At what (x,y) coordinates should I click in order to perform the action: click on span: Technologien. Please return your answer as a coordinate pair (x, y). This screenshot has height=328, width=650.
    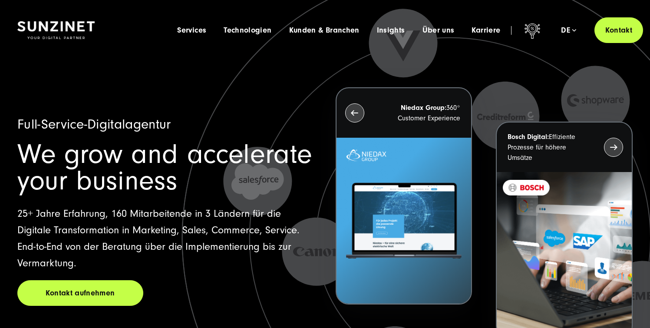
    Looking at the image, I should click on (247, 30).